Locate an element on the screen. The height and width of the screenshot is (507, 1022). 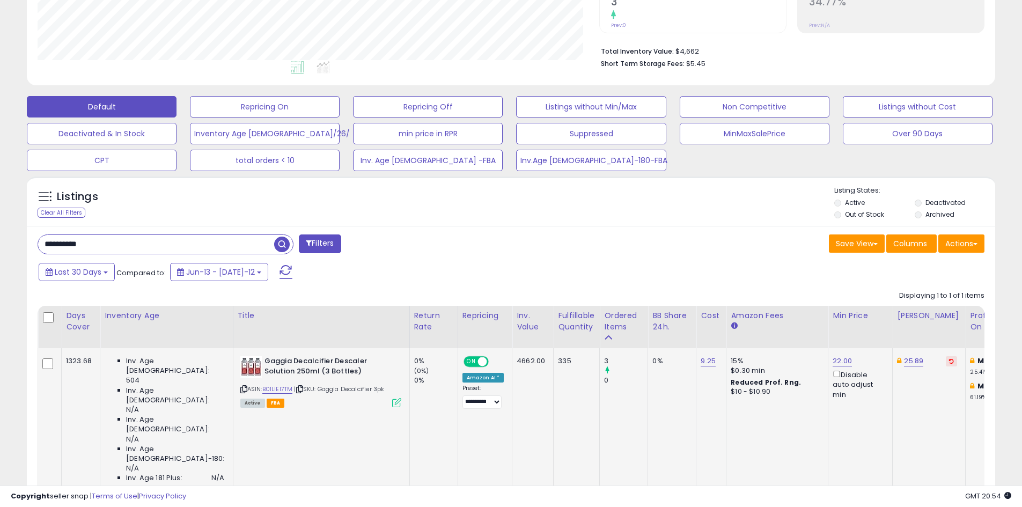
div: Amazon Fees is located at coordinates (777, 316).